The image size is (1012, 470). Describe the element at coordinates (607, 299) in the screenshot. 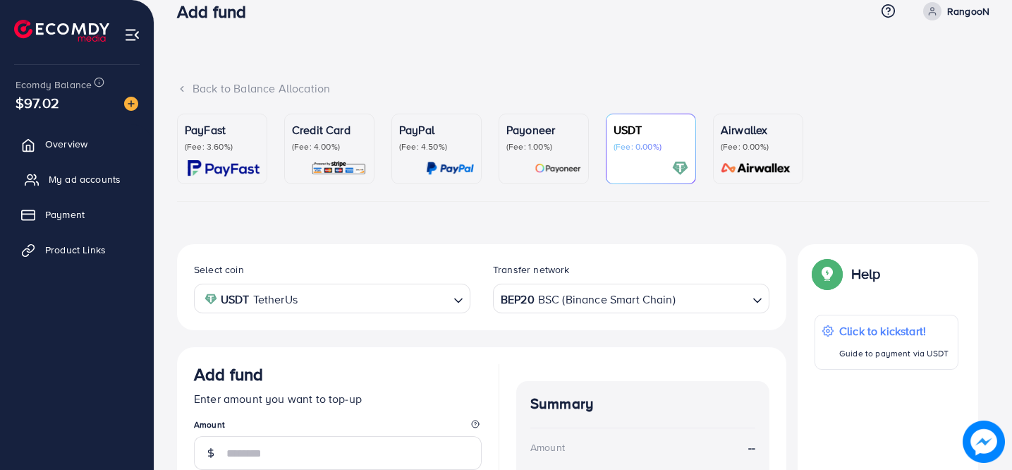

I see `span: BSC (Binance Smart Chain)` at that location.